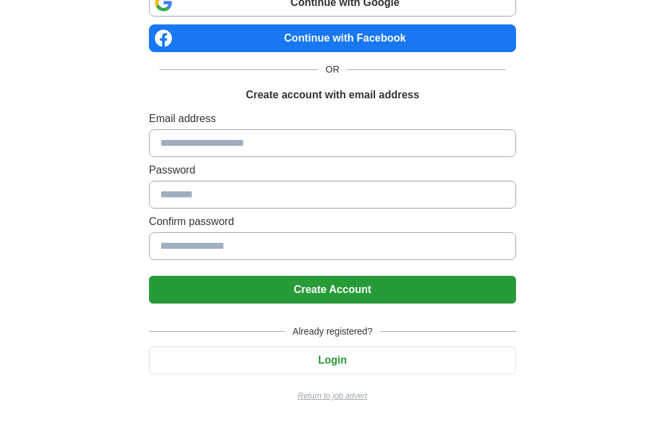 The width and height of the screenshot is (665, 423). Describe the element at coordinates (332, 359) in the screenshot. I see `a: Login` at that location.